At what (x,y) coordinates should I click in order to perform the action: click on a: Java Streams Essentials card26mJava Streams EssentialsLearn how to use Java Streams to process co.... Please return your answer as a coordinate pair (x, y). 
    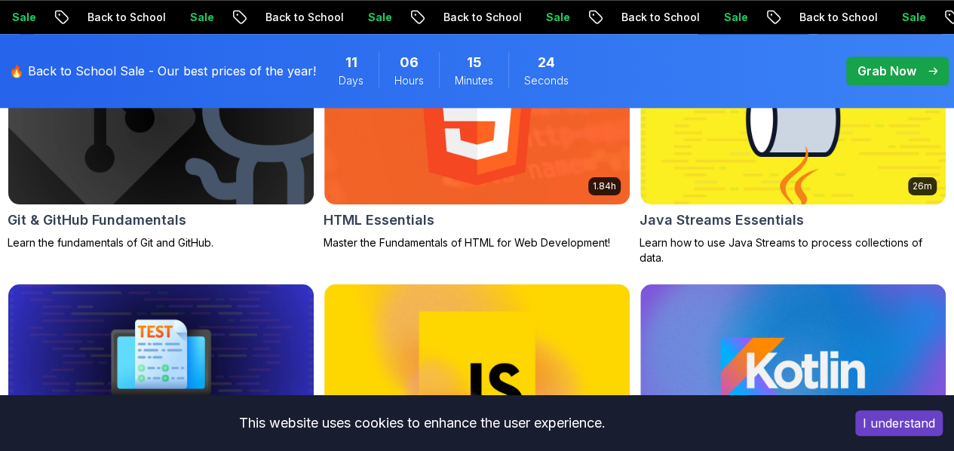
    Looking at the image, I should click on (793, 149).